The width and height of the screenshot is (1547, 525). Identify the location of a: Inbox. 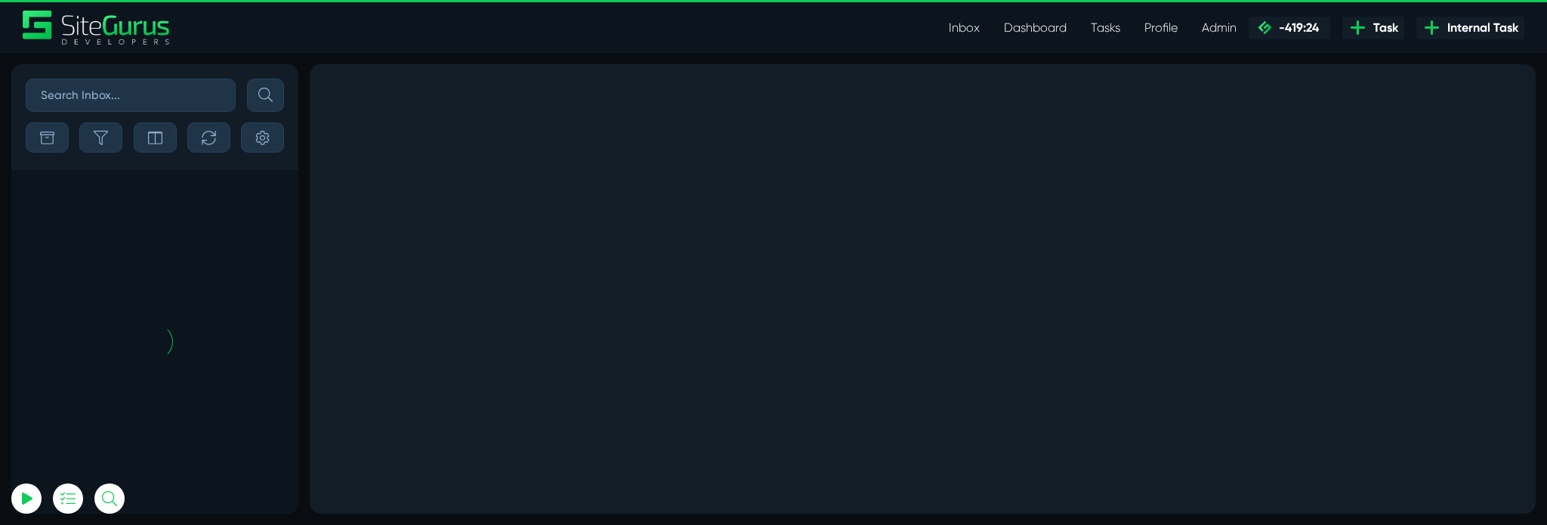
(964, 28).